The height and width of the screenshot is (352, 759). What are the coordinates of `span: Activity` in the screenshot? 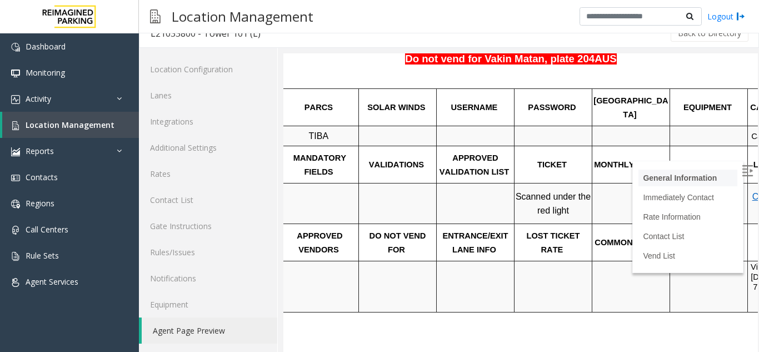 It's located at (38, 98).